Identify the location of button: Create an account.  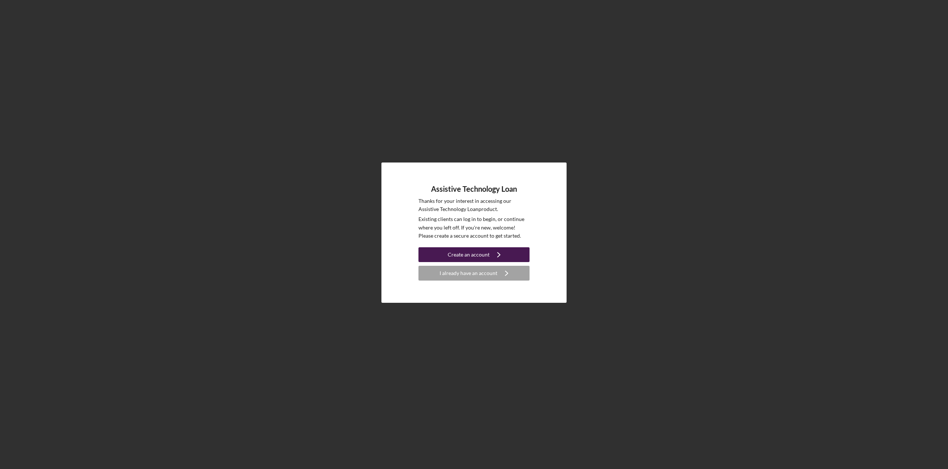
(474, 255).